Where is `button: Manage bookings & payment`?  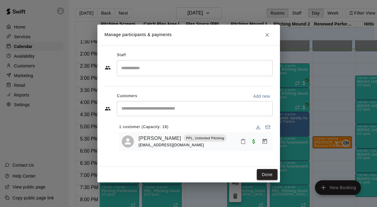 button: Manage bookings & payment is located at coordinates (265, 142).